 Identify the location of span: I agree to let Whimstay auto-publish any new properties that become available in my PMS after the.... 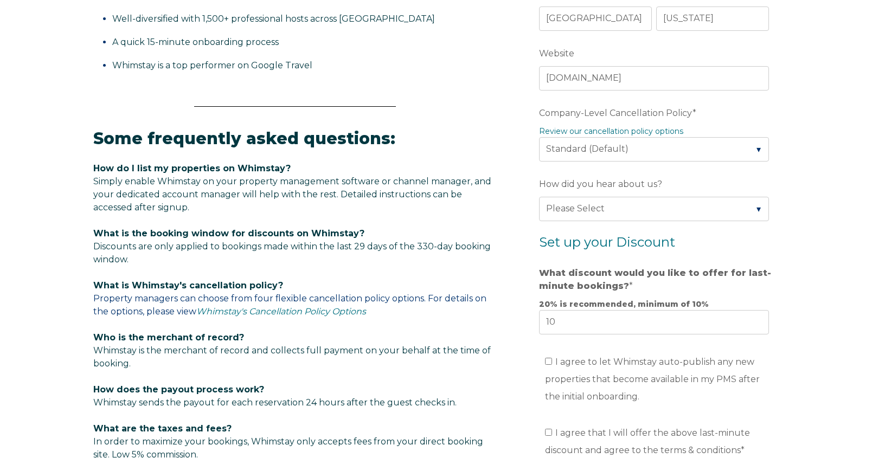
(652, 379).